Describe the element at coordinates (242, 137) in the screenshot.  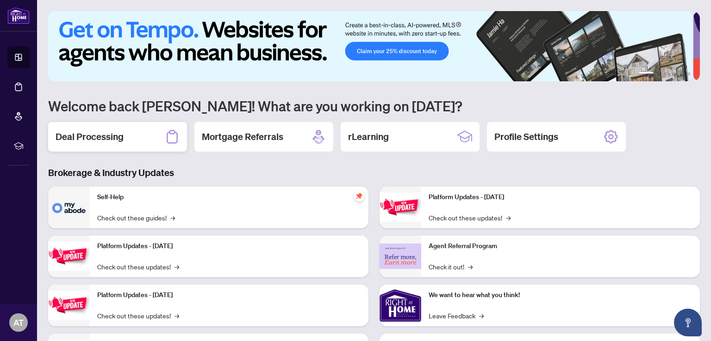
I see `h2: Mortgage Referrals` at that location.